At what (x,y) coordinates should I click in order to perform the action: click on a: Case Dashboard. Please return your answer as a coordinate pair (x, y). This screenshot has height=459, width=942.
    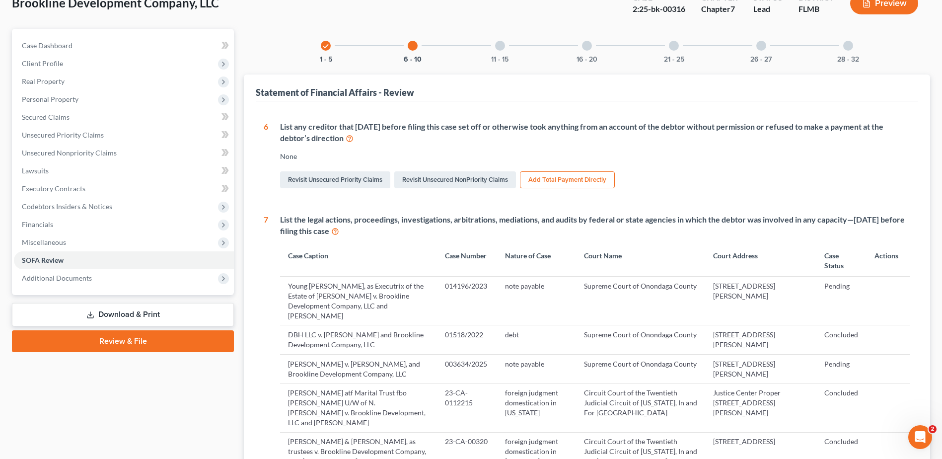
    Looking at the image, I should click on (124, 46).